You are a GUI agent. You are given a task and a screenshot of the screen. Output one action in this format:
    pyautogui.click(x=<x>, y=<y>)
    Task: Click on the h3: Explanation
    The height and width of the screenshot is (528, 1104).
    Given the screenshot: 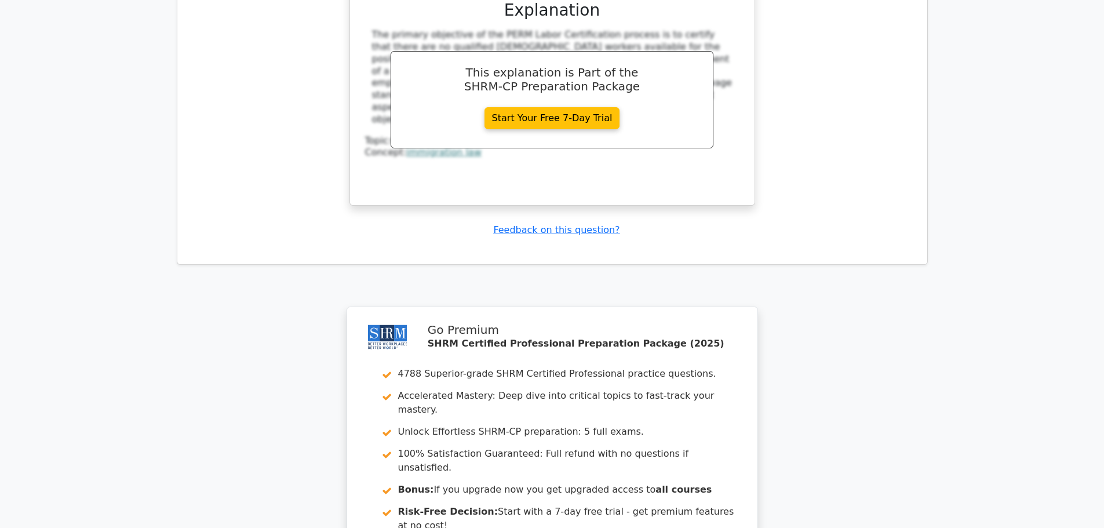 What is the action you would take?
    pyautogui.click(x=552, y=10)
    